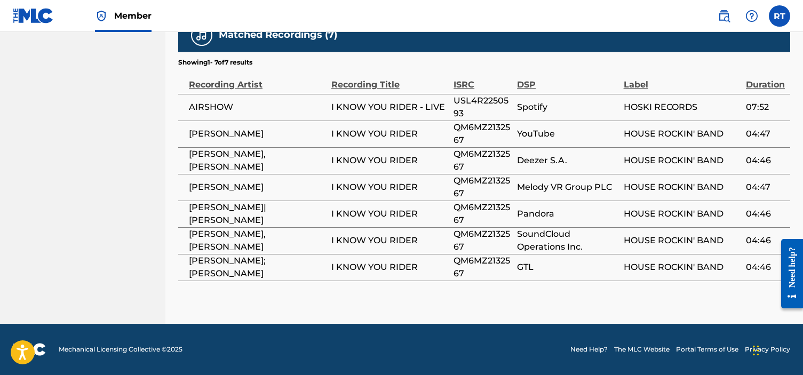 This screenshot has height=375, width=803. I want to click on div: Recording Artist, so click(257, 79).